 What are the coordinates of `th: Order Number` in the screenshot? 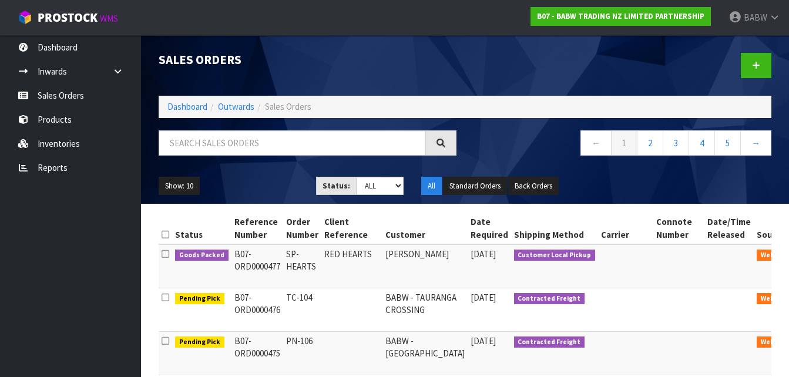 It's located at (302, 228).